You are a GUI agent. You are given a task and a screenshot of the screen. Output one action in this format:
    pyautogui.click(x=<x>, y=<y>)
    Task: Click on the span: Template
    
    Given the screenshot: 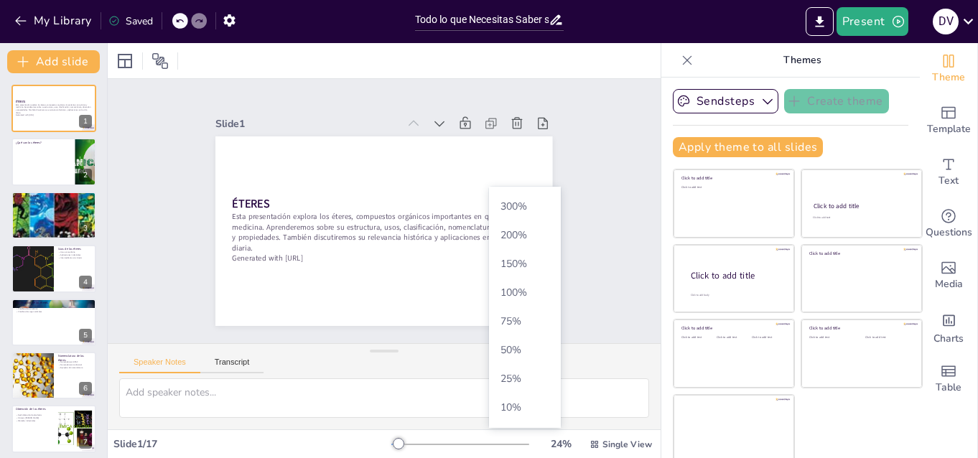 What is the action you would take?
    pyautogui.click(x=948, y=129)
    